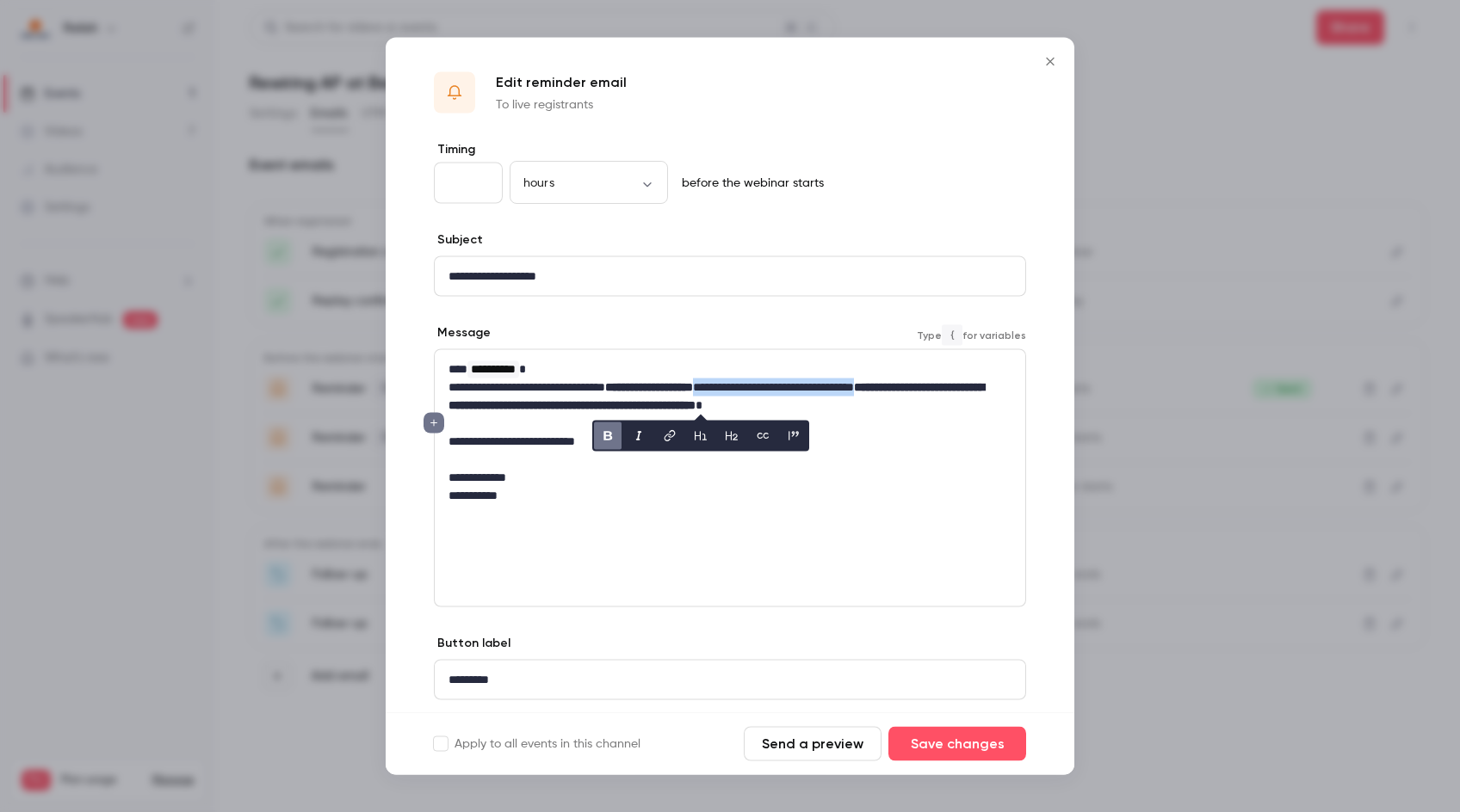 Image resolution: width=1460 pixels, height=812 pixels. What do you see at coordinates (608, 436) in the screenshot?
I see `button: bold` at bounding box center [608, 436].